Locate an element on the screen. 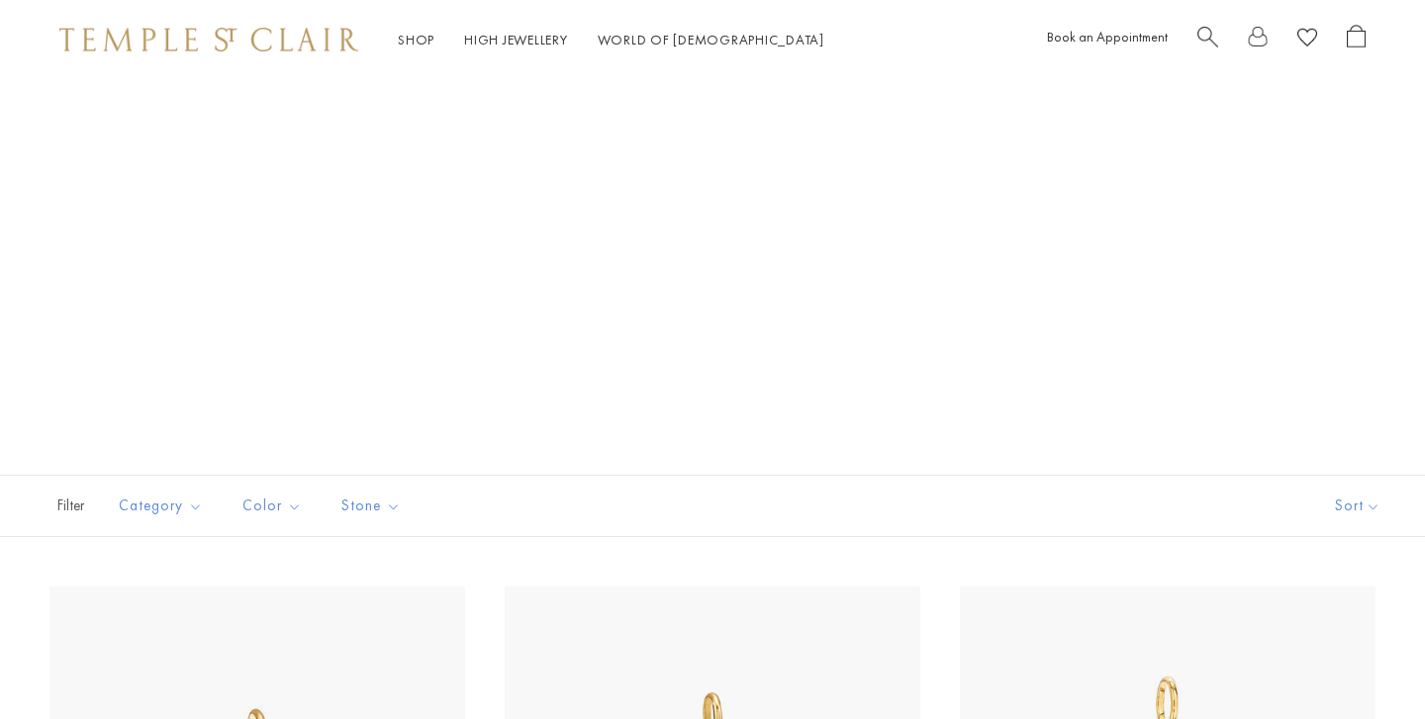 The height and width of the screenshot is (719, 1425). nav: Main navigation is located at coordinates (611, 40).